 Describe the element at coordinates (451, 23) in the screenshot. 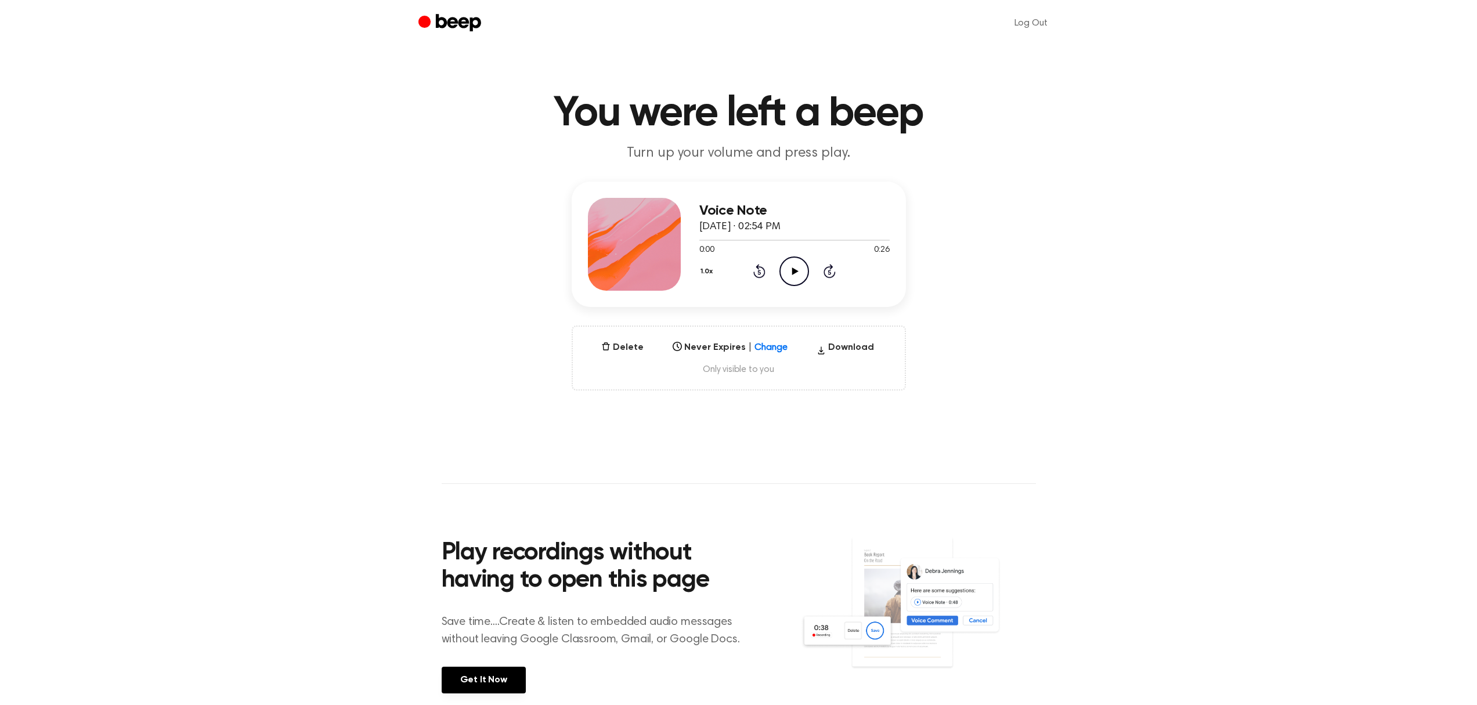

I see `a: Beep` at that location.